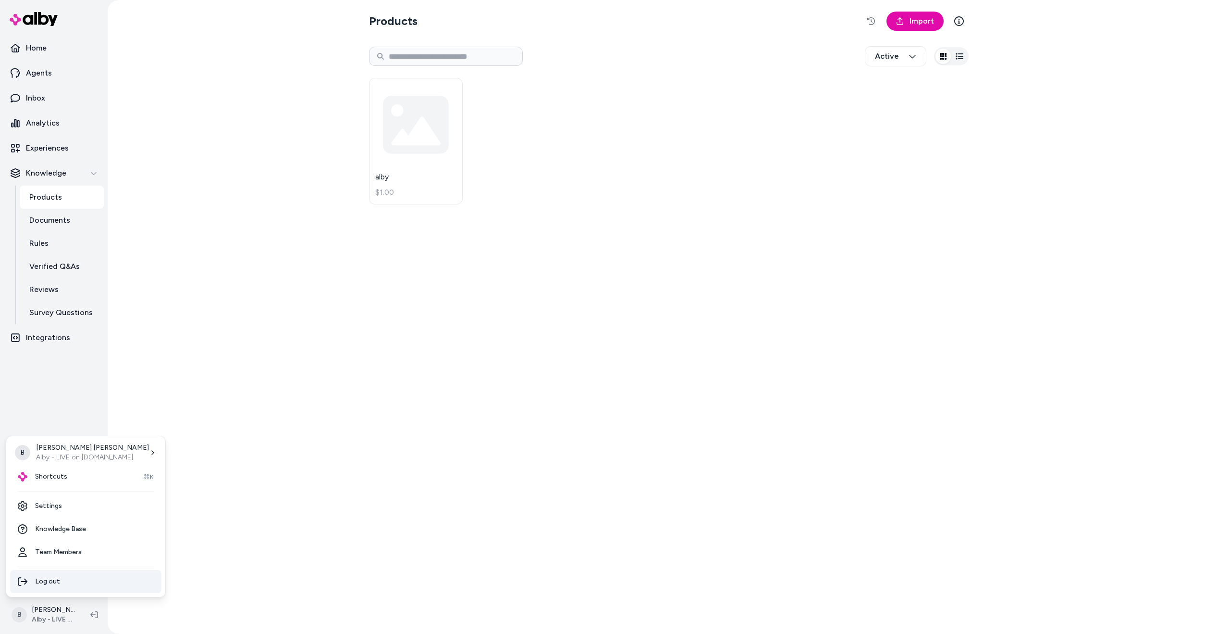  What do you see at coordinates (86, 506) in the screenshot?
I see `a: Settings` at bounding box center [86, 506].